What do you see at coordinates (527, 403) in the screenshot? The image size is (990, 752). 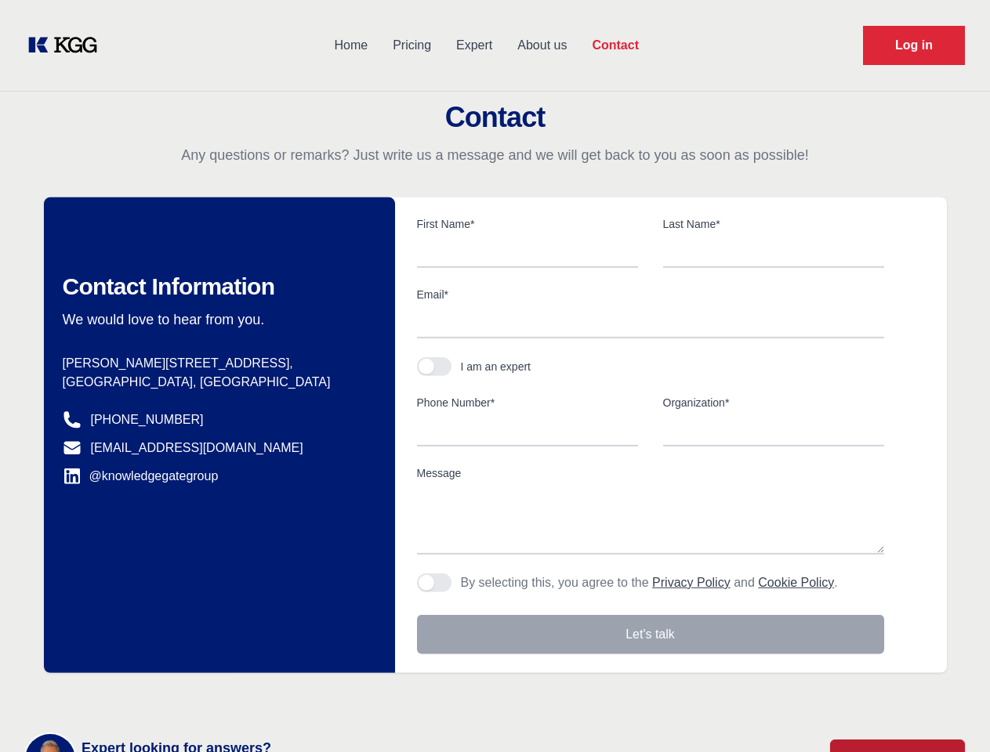 I see `label: Phone Number*` at bounding box center [527, 403].